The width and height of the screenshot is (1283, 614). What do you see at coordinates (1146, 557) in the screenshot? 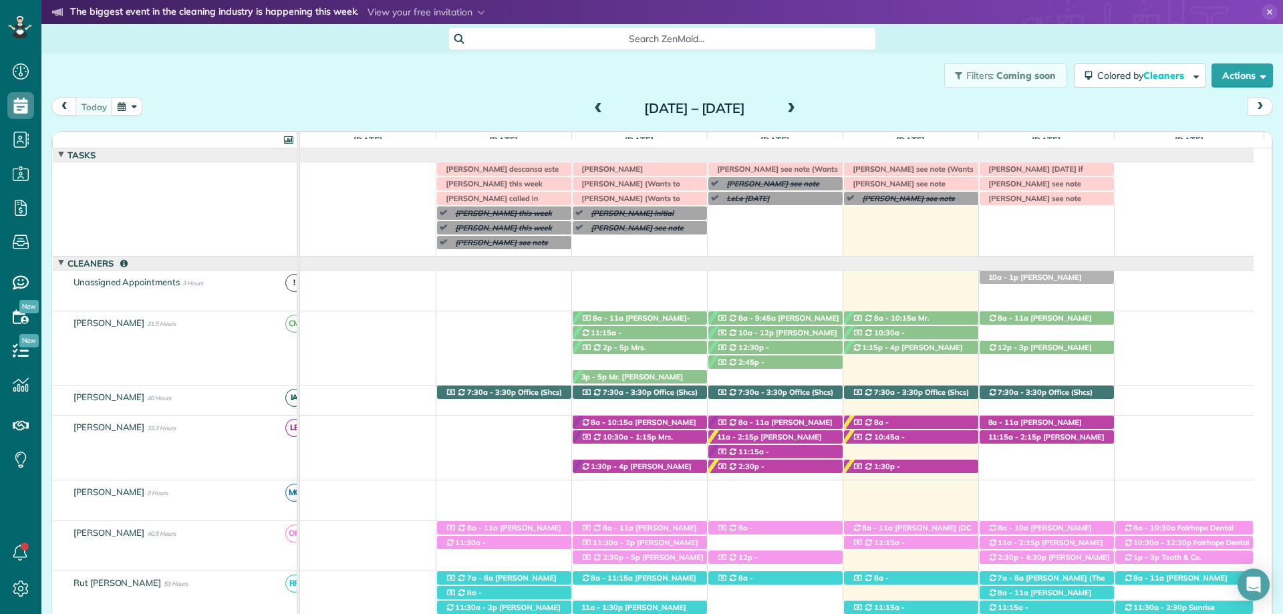
I see `span: 1p - 3p` at bounding box center [1146, 557].